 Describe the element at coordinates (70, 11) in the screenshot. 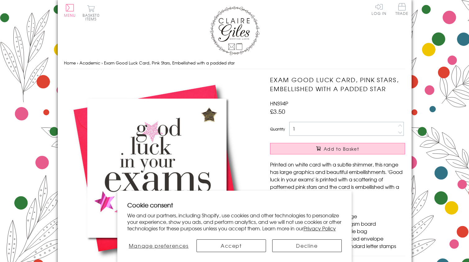

I see `button: Menu` at that location.